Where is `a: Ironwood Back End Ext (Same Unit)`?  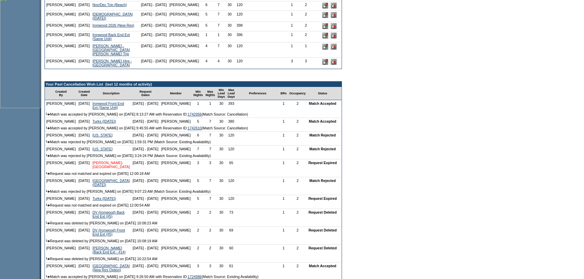 a: Ironwood Back End Ext (Same Unit) is located at coordinates (111, 37).